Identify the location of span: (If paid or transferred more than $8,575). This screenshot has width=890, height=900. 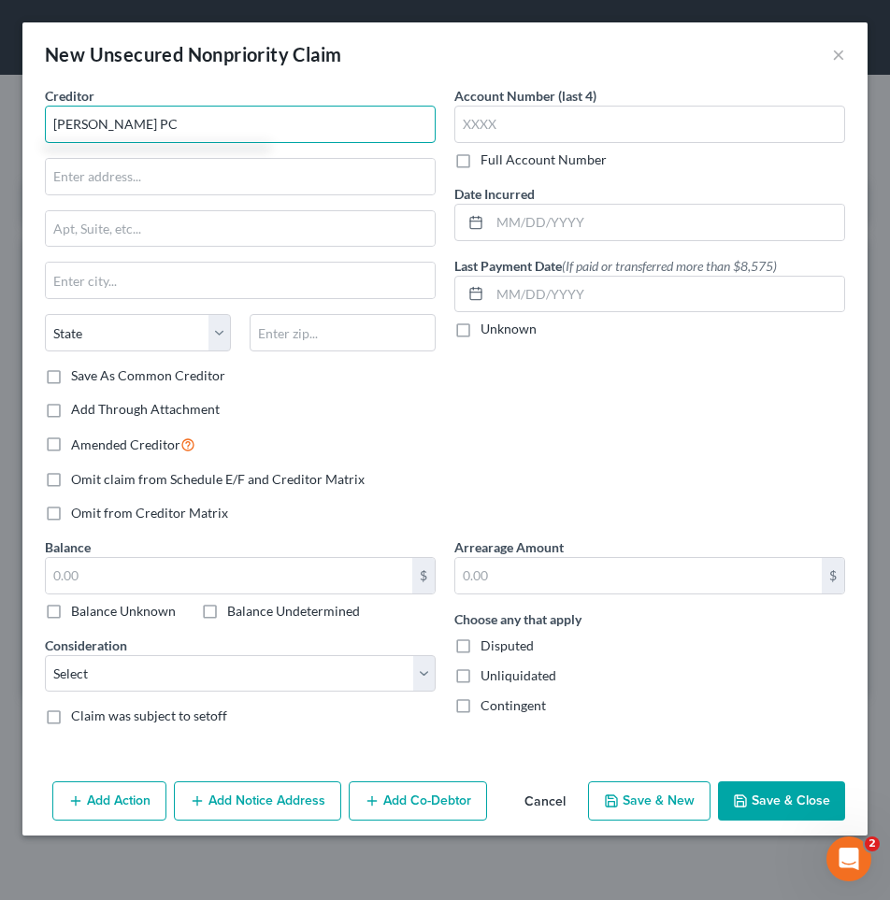
(669, 265).